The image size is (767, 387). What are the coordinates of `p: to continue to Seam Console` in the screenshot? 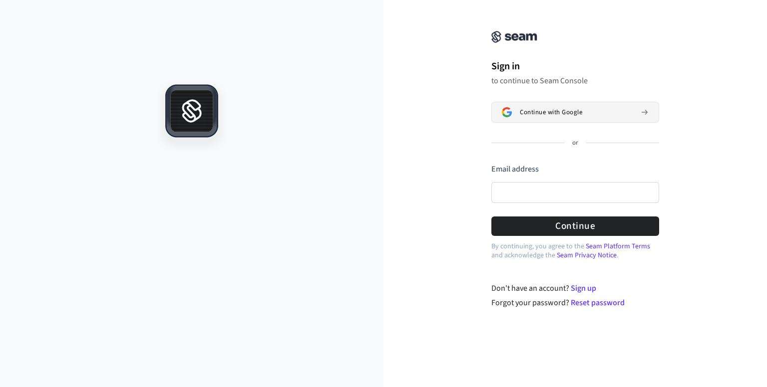 It's located at (575, 81).